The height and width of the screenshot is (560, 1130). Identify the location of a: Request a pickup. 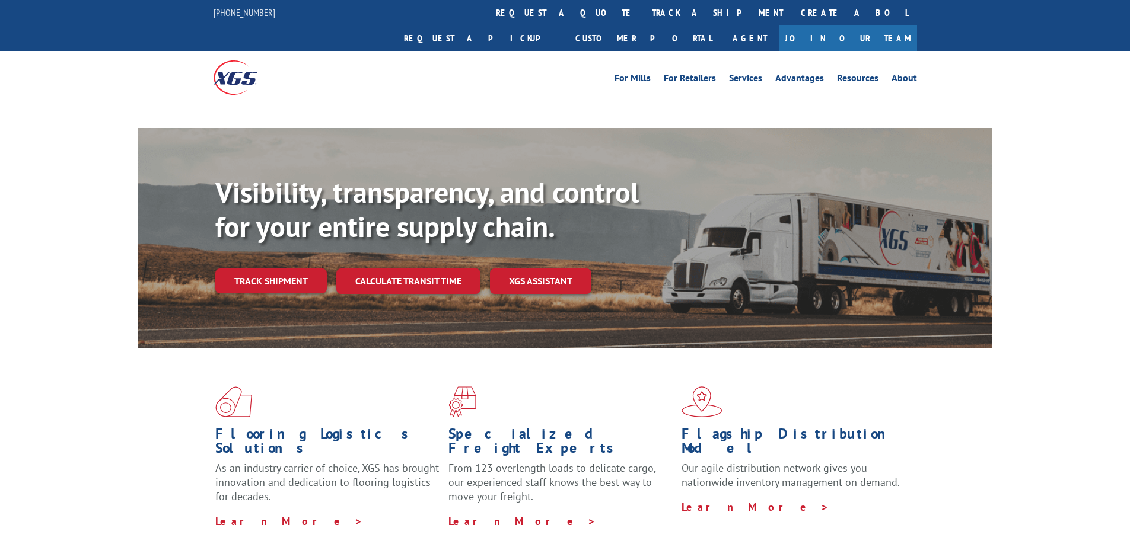
(480, 38).